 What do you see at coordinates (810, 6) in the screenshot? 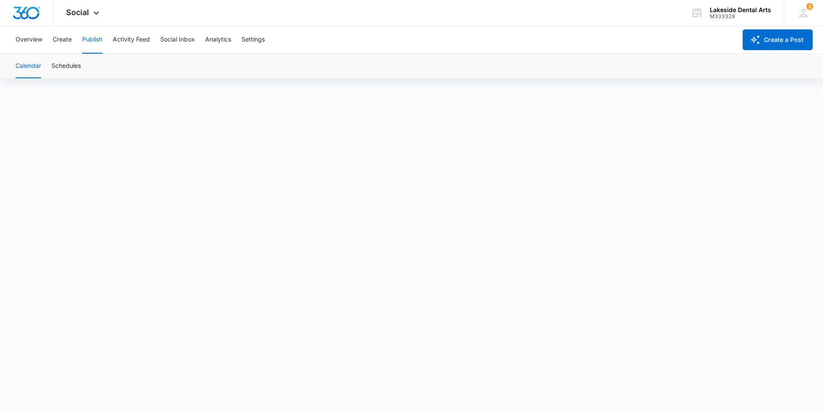
I see `span: 1` at bounding box center [810, 6].